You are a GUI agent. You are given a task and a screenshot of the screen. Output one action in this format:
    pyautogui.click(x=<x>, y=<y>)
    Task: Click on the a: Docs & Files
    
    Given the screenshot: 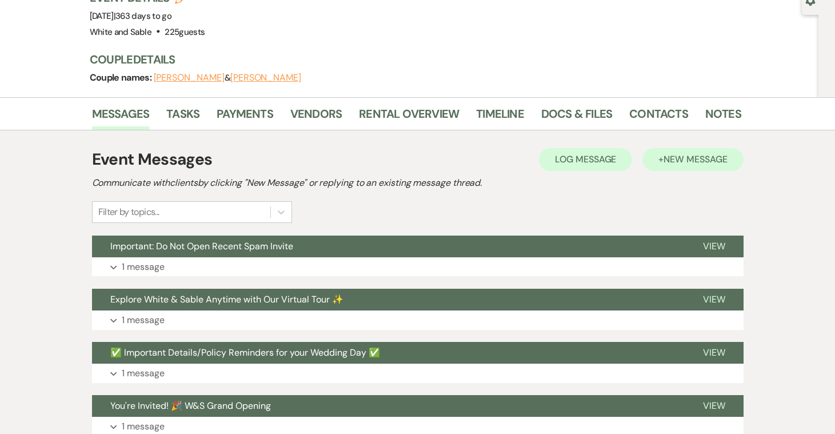 What is the action you would take?
    pyautogui.click(x=577, y=117)
    